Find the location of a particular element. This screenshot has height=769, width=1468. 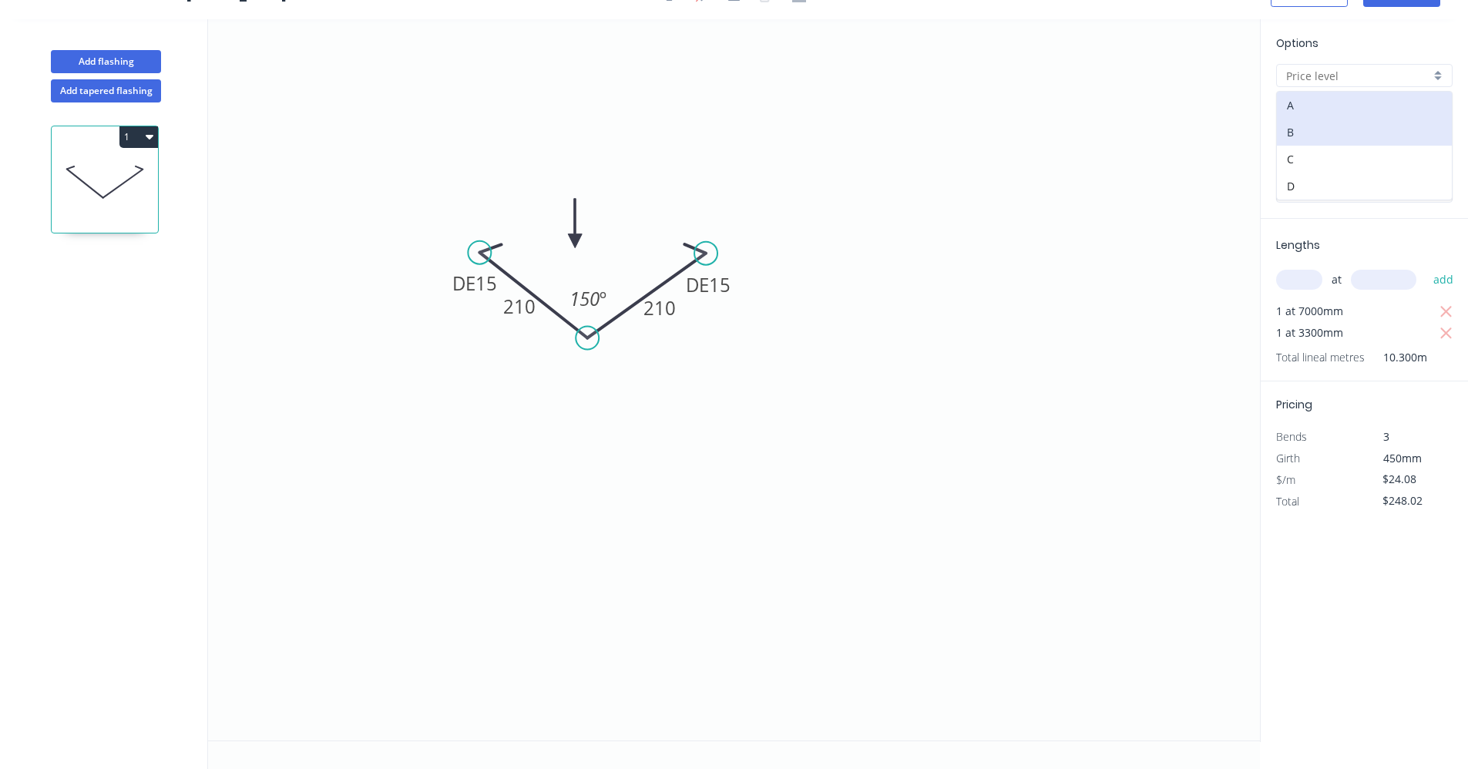

span: 1 at 7000mm is located at coordinates (1309, 311).